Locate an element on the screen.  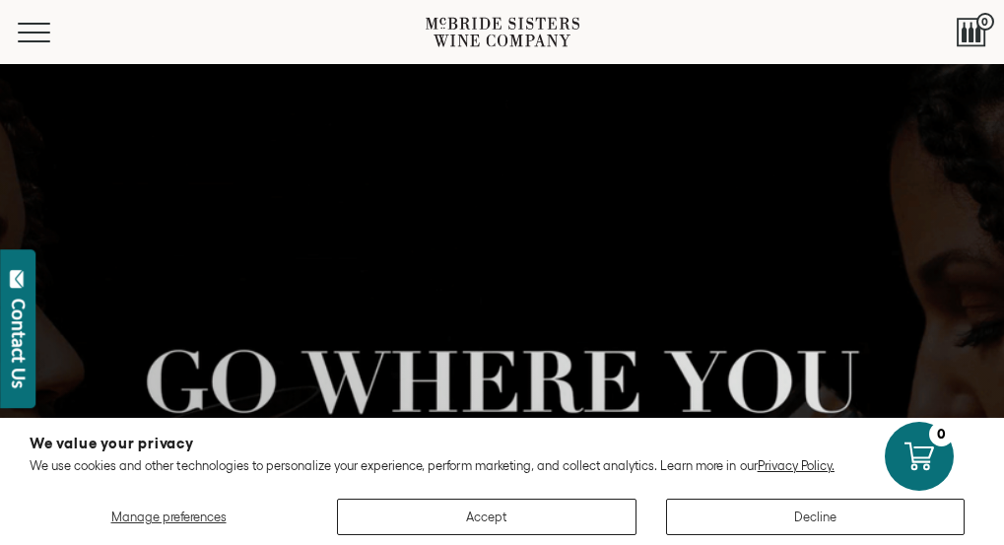
div: 0 is located at coordinates (941, 434).